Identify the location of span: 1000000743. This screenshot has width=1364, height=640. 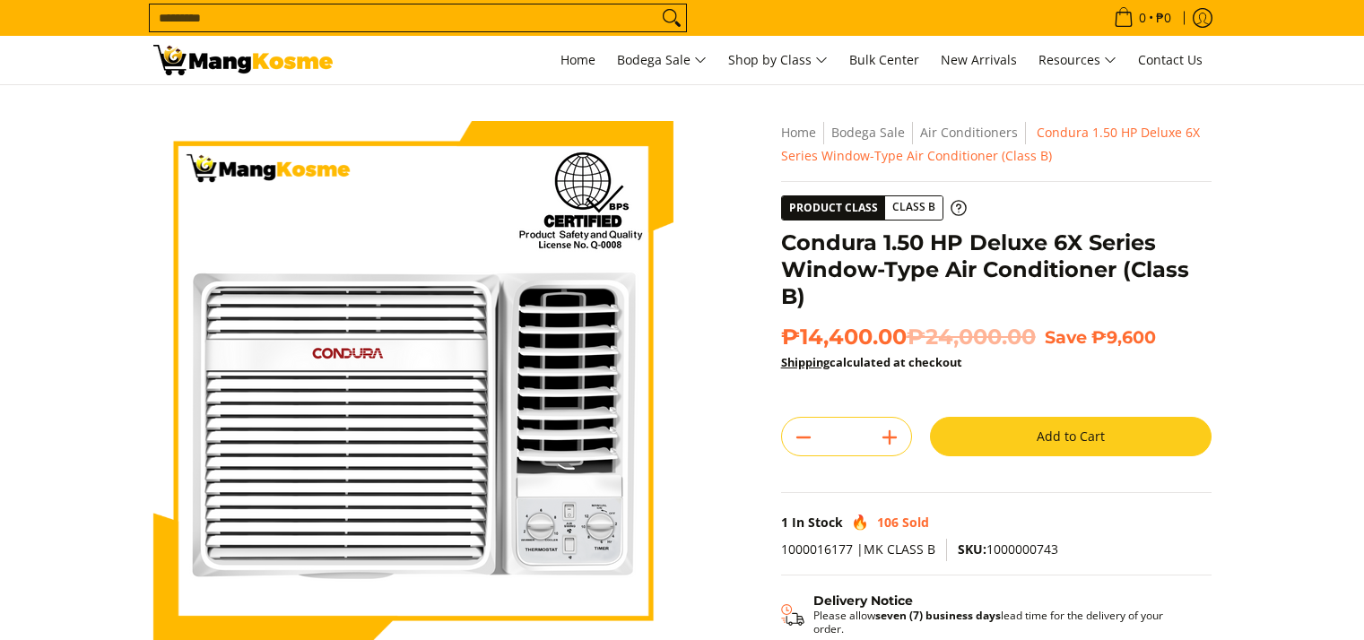
(1008, 549).